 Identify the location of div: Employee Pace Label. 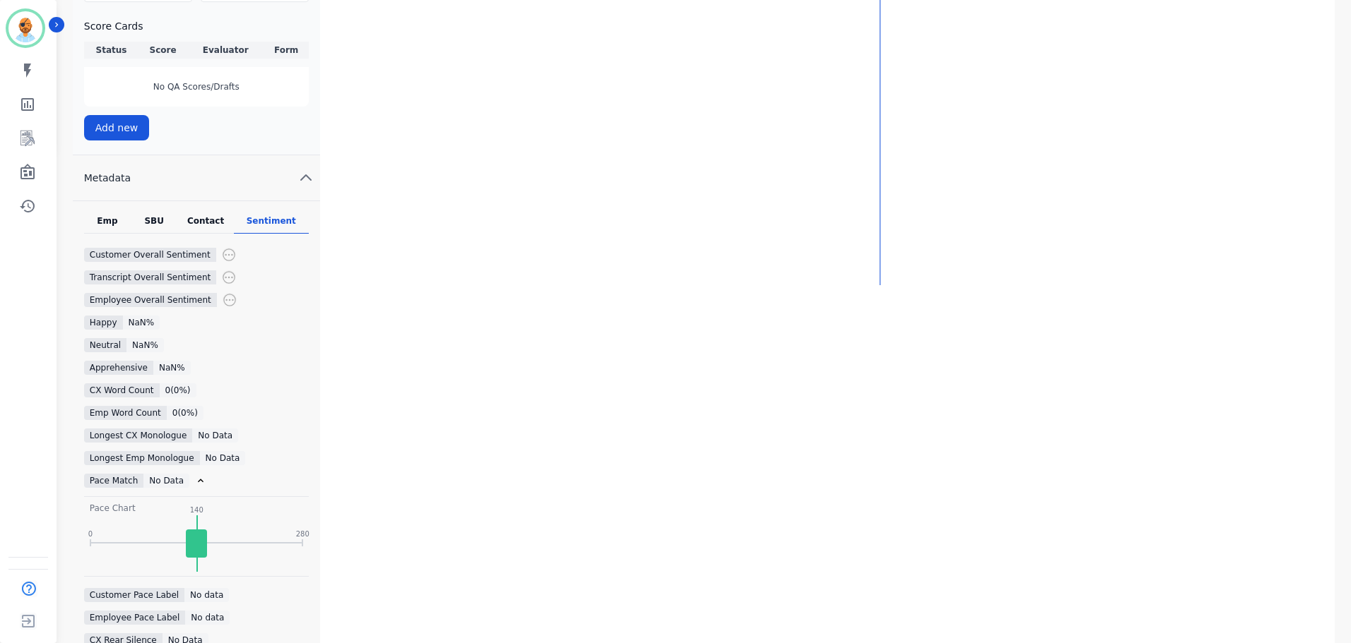
(134, 618).